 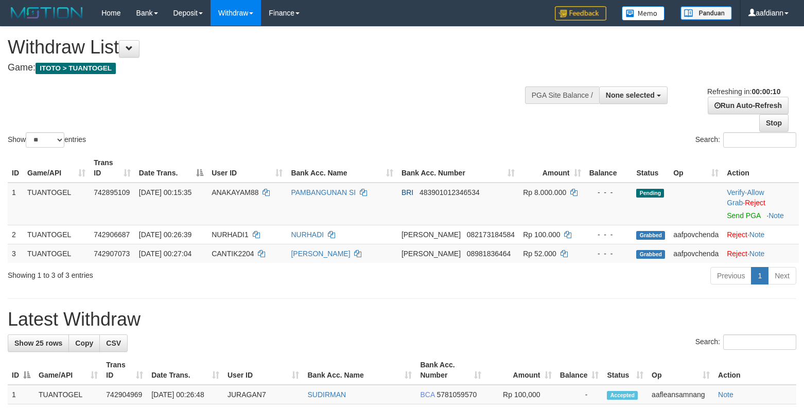 I want to click on img: Feedback.jpg, so click(x=581, y=13).